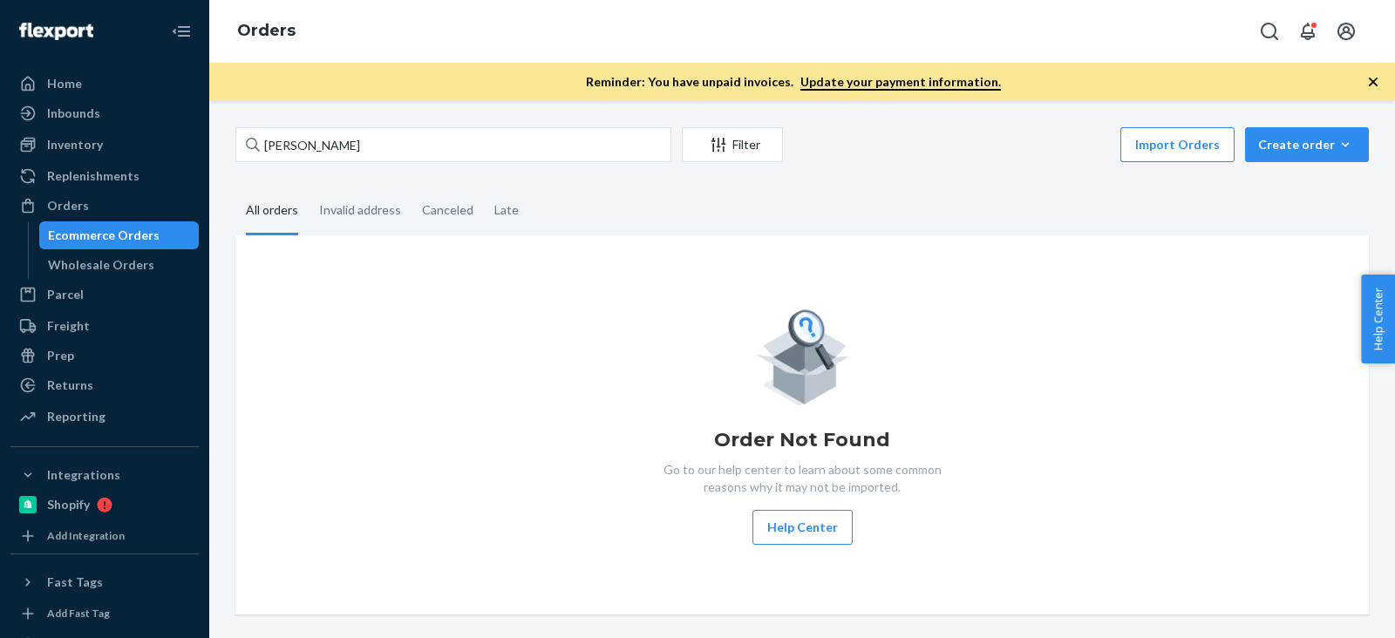  I want to click on div: Returns, so click(70, 385).